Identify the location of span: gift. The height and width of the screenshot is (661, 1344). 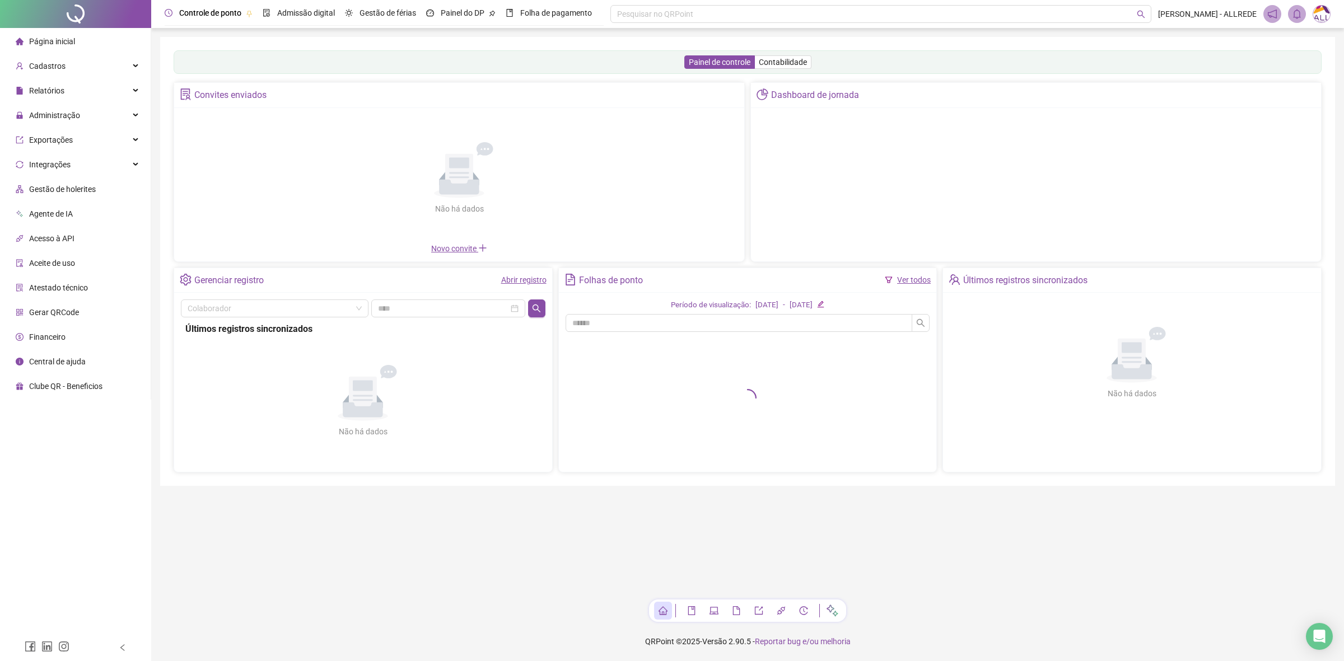
(20, 386).